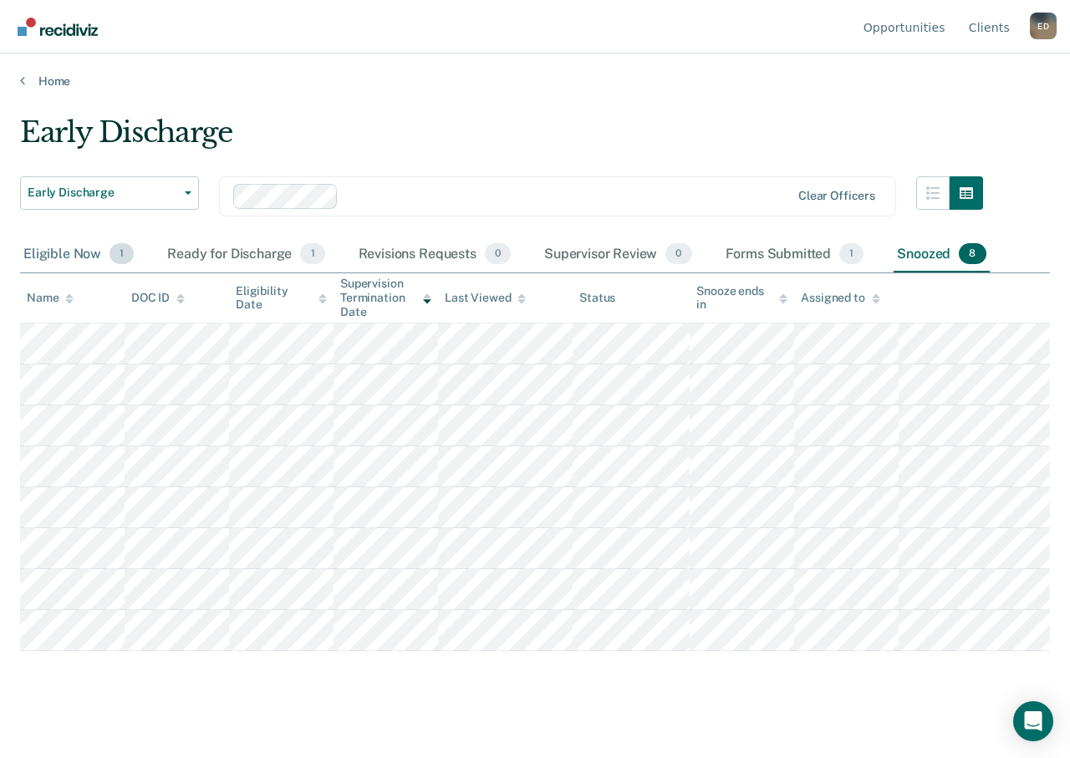 The image size is (1070, 758). Describe the element at coordinates (246, 255) in the screenshot. I see `div: Ready for Discharge1` at that location.